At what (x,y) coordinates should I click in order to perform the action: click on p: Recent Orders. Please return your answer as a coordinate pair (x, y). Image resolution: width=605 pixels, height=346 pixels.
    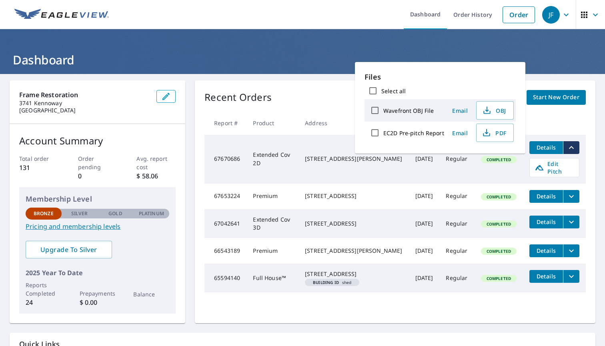
    Looking at the image, I should click on (238, 97).